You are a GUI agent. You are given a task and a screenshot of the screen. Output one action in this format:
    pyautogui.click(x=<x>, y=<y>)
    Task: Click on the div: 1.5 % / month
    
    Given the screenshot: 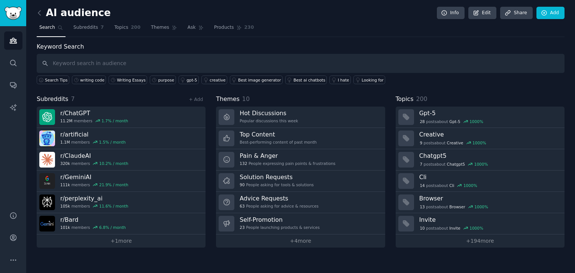 What is the action you would take?
    pyautogui.click(x=112, y=142)
    